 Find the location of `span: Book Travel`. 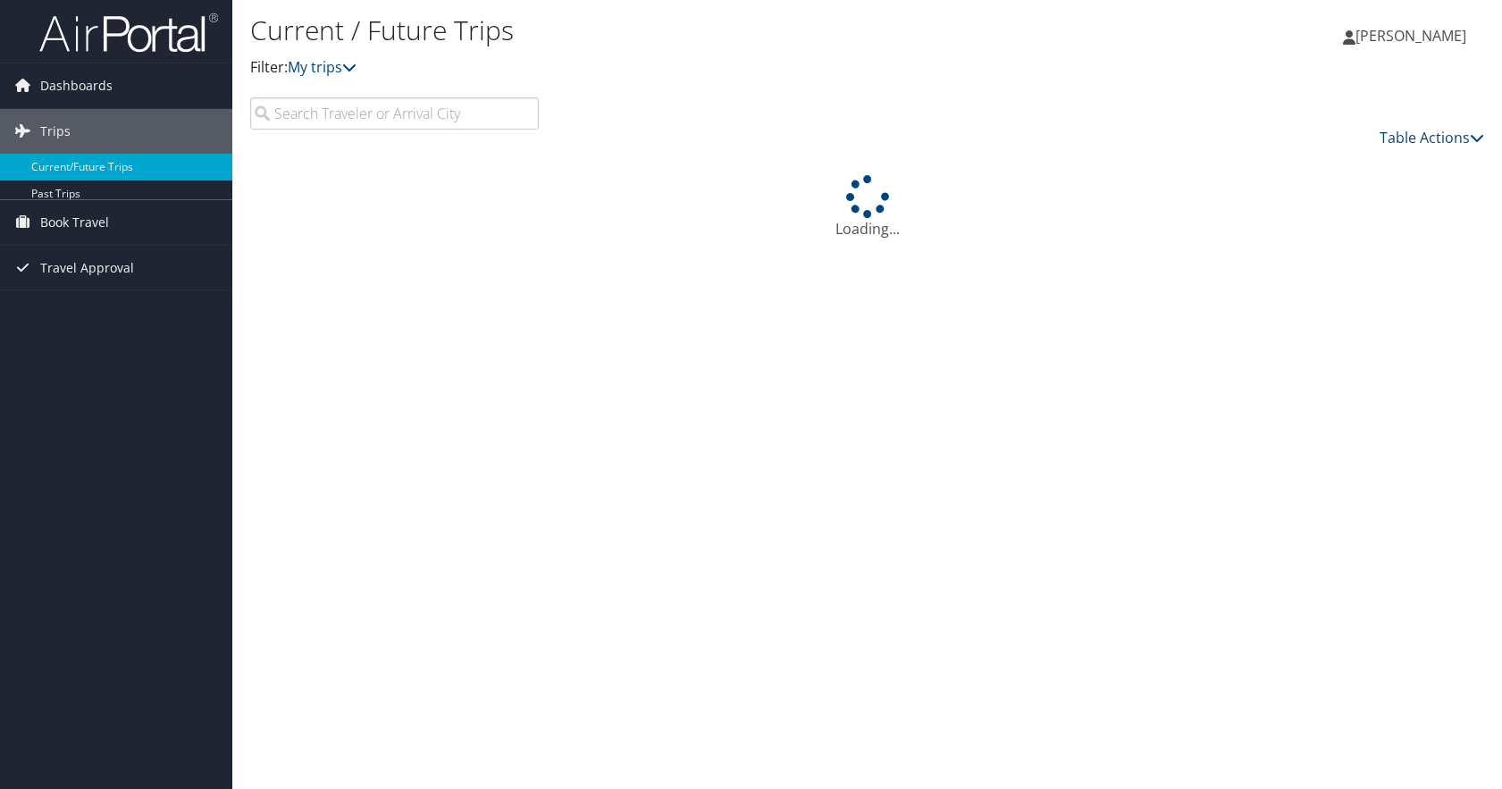

span: Book Travel is located at coordinates (74, 222).